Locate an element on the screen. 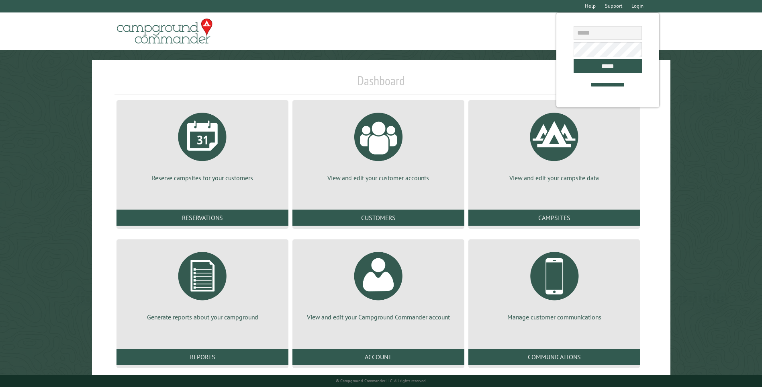  p: View and edit your Campground Commander account is located at coordinates (378, 317).